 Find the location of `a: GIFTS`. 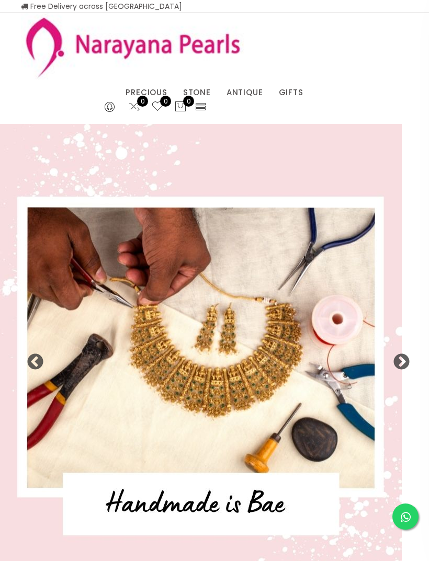

a: GIFTS is located at coordinates (291, 93).